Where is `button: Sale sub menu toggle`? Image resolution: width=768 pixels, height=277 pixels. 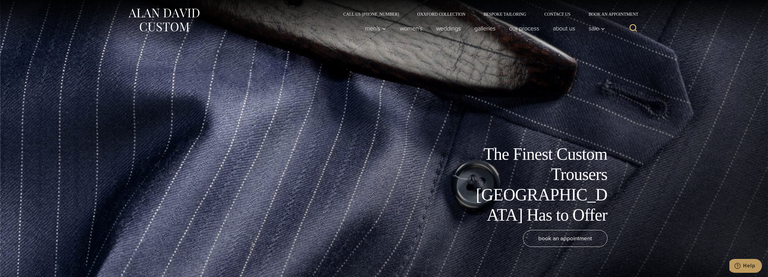
button: Sale sub menu toggle is located at coordinates (595, 28).